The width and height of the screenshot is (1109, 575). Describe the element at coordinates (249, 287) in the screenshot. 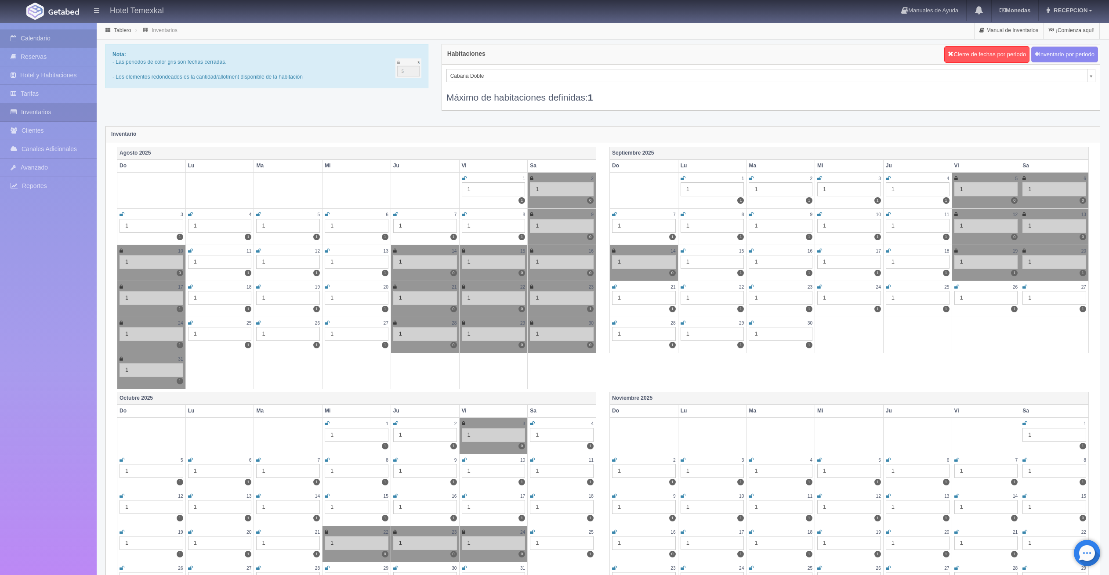

I see `small: 18` at that location.